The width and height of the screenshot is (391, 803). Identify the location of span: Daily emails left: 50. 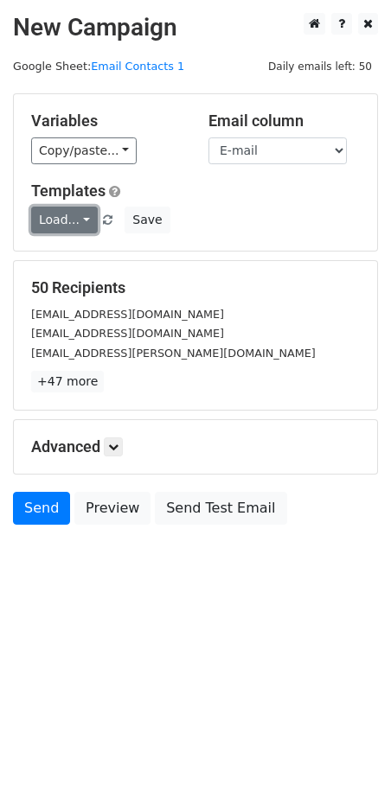
(320, 67).